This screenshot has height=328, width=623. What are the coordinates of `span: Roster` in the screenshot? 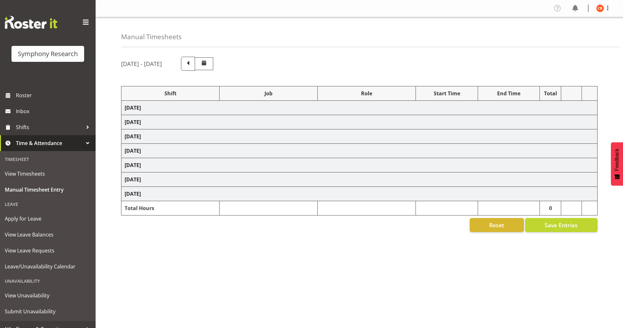 It's located at (54, 95).